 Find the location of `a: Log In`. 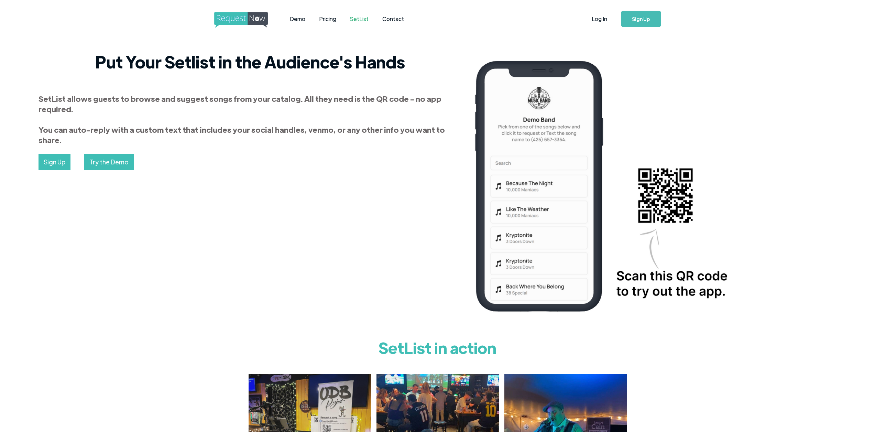

a: Log In is located at coordinates (599, 19).